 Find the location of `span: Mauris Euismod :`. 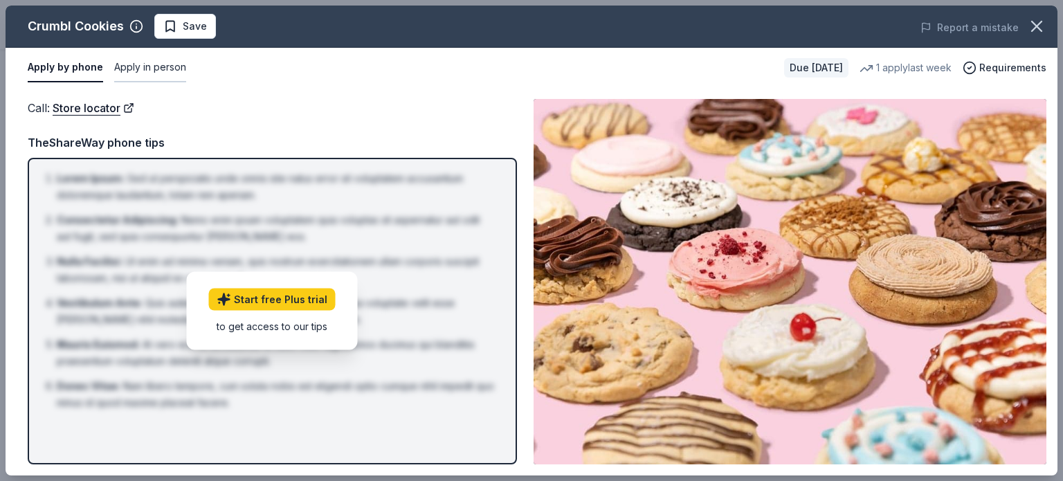

span: Mauris Euismod : is located at coordinates (98, 344).